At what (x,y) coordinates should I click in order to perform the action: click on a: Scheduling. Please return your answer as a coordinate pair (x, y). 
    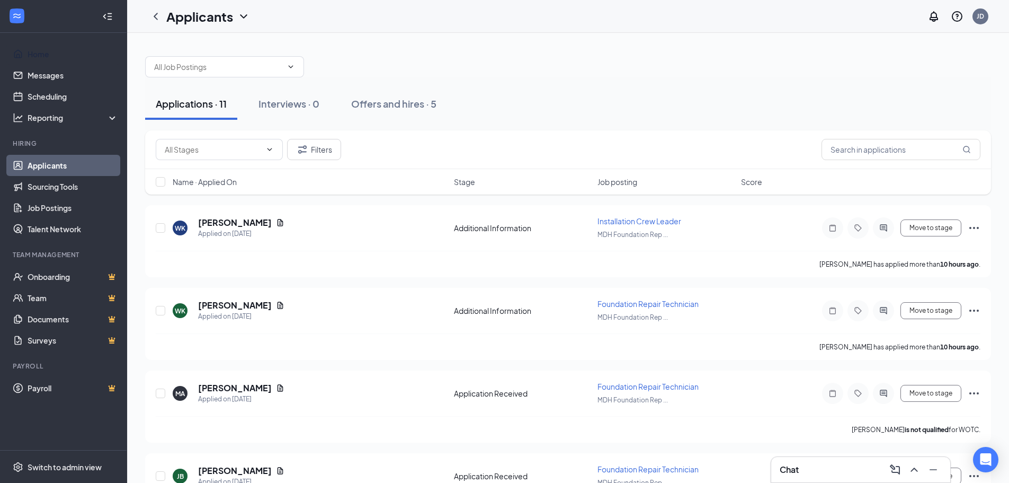
    Looking at the image, I should click on (73, 96).